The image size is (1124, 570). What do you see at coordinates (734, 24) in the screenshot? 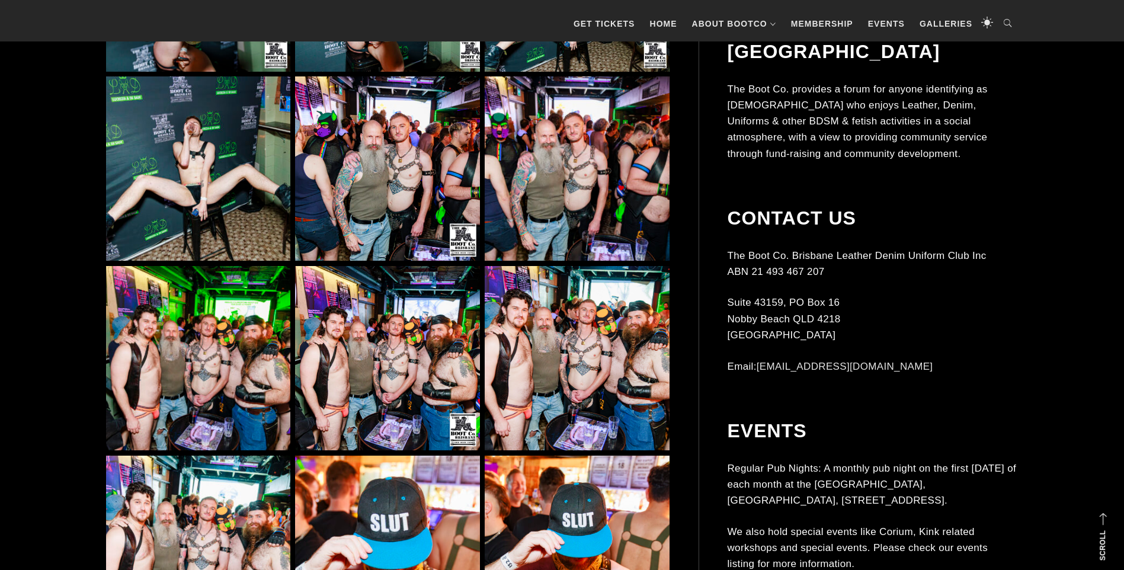
I see `a: About BootCo` at bounding box center [734, 24].